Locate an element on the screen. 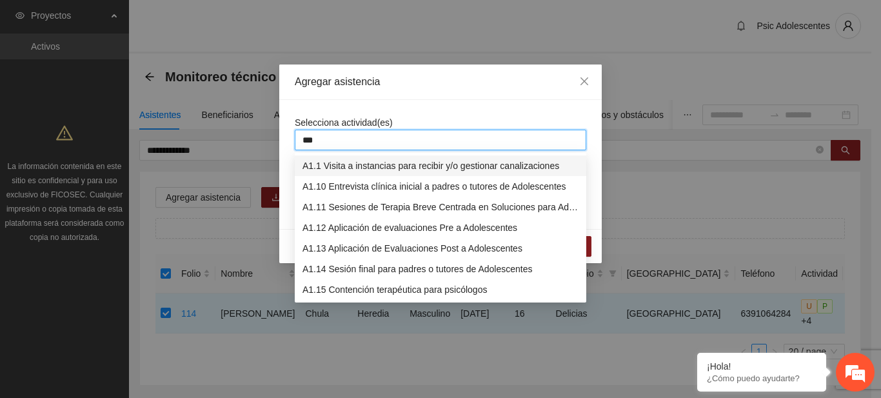 The image size is (881, 398). span: Estamos en línea. is located at coordinates (126, 192).